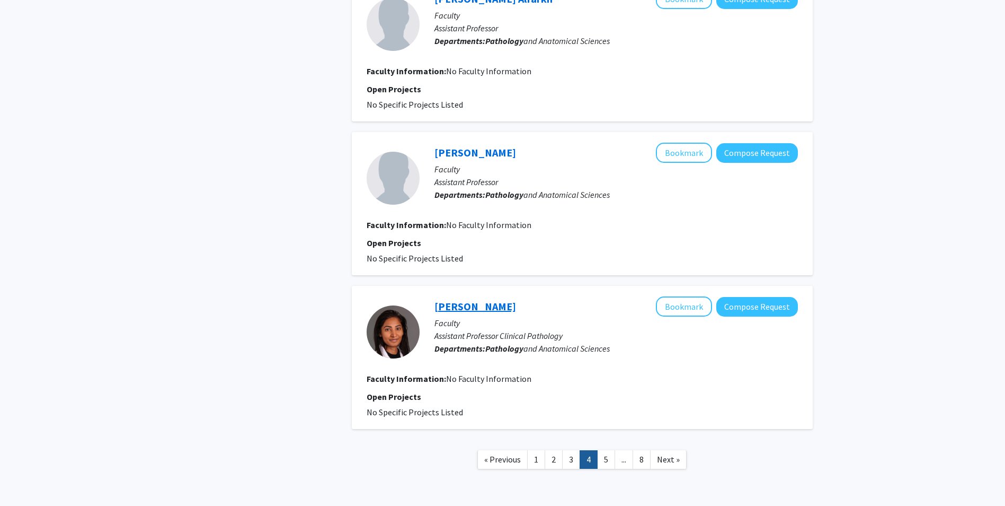  I want to click on a: Next, so click(668, 459).